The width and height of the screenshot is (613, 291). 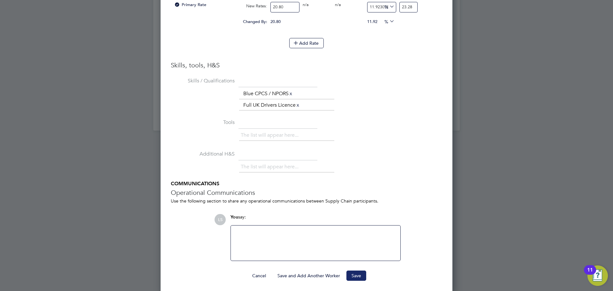 What do you see at coordinates (220, 219) in the screenshot?
I see `span: LS` at bounding box center [220, 219].